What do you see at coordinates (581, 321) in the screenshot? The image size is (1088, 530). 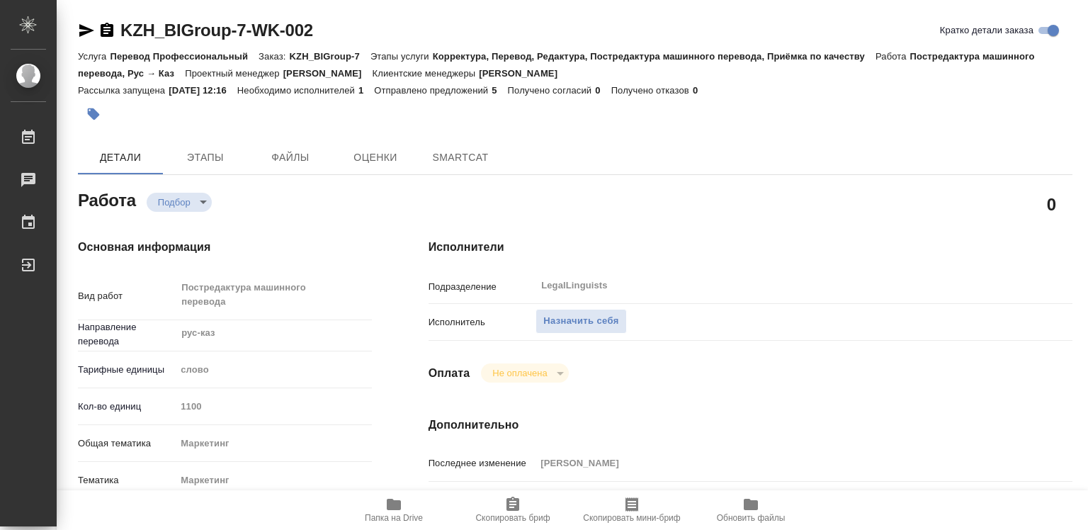 I see `button: Назначить себя` at bounding box center [581, 321].